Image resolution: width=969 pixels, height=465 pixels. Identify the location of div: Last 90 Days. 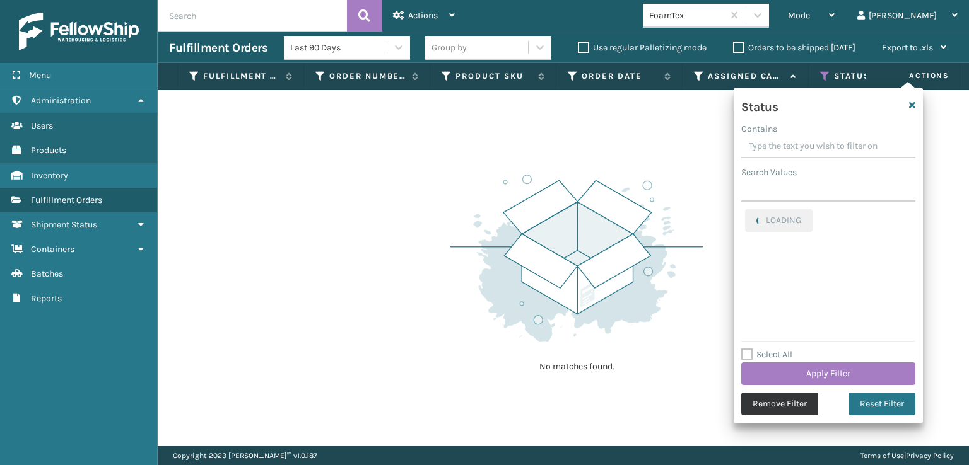
(339, 47).